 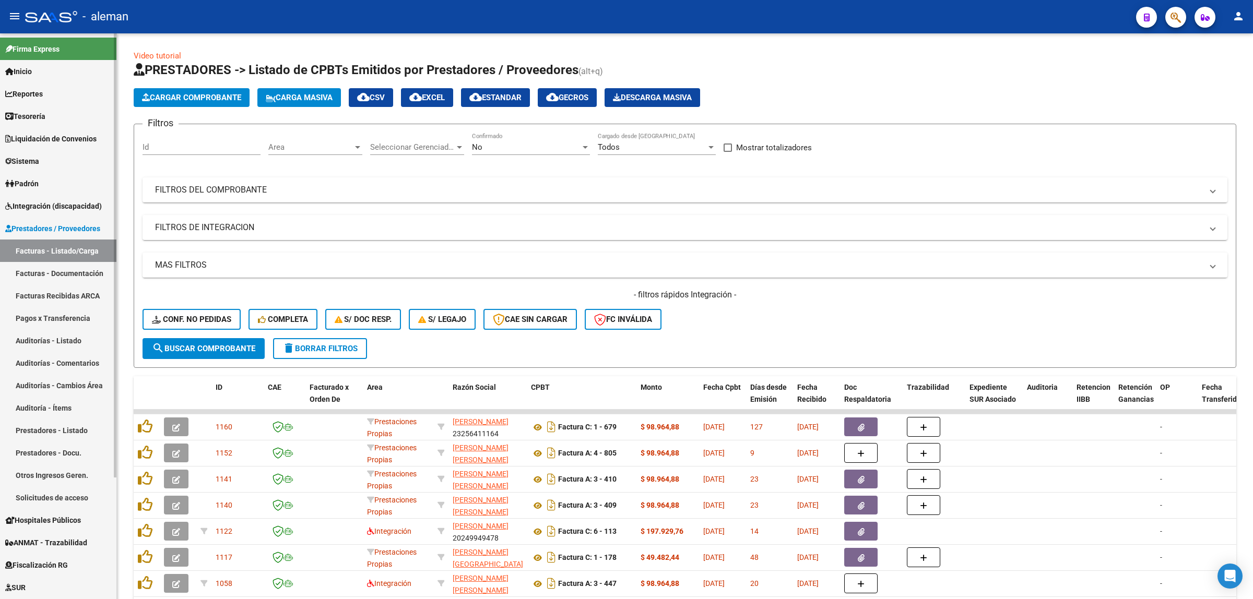 What do you see at coordinates (488, 427) in the screenshot?
I see `div: 23256411164` at bounding box center [488, 427].